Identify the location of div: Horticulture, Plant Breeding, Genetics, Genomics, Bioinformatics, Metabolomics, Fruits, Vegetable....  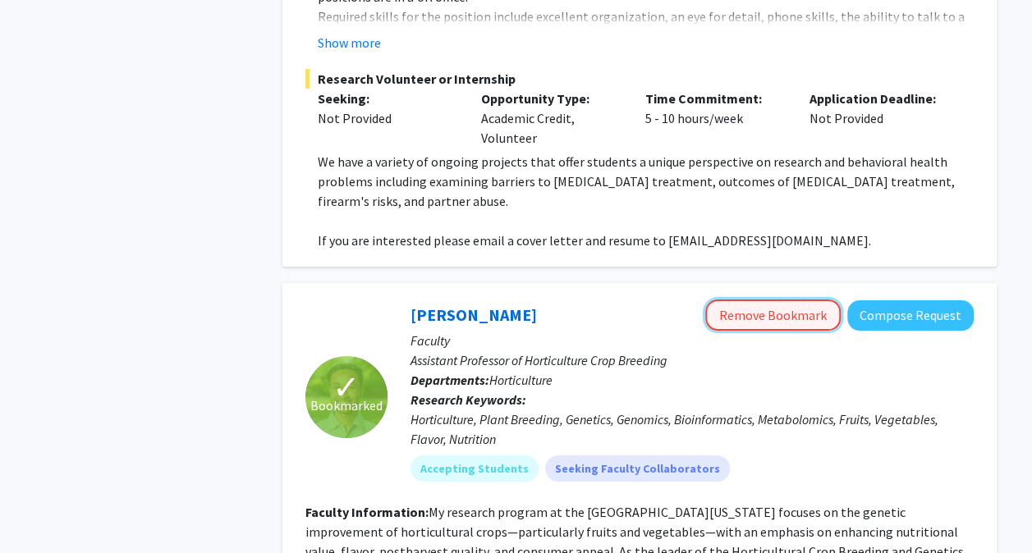
(692, 429).